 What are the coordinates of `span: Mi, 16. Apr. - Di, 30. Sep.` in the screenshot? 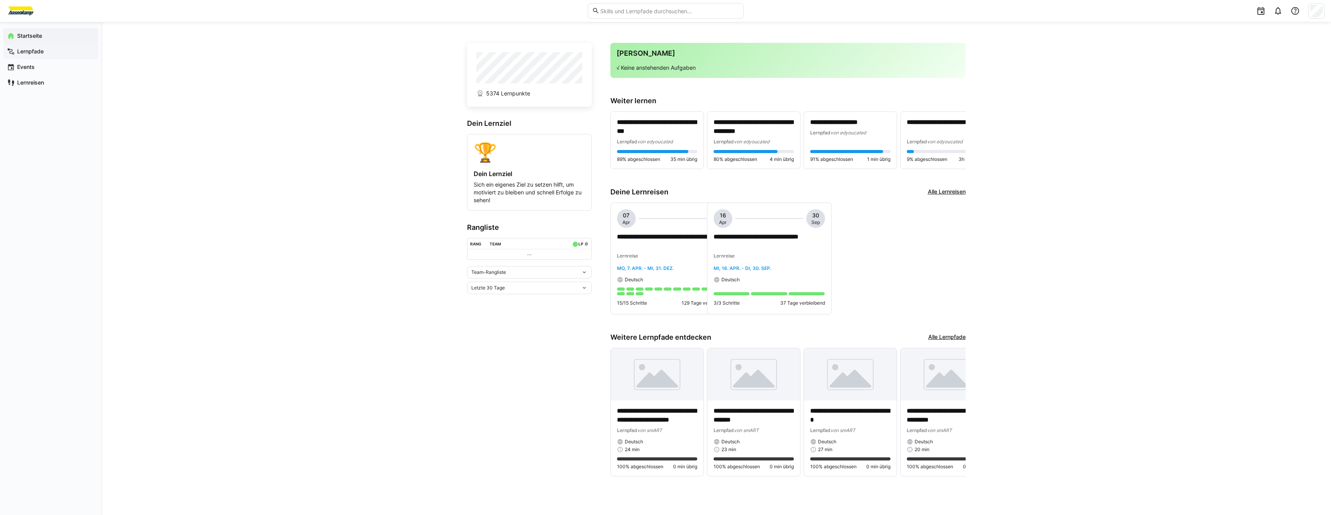 It's located at (743, 268).